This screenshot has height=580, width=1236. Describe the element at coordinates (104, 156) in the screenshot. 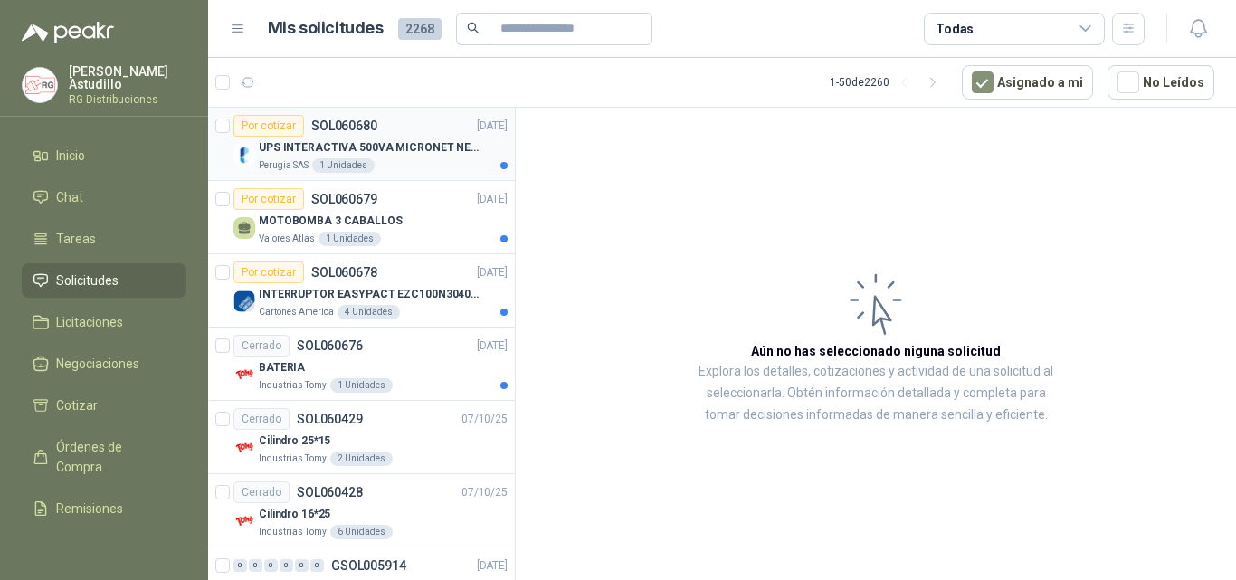

I see `a: Inicio` at that location.